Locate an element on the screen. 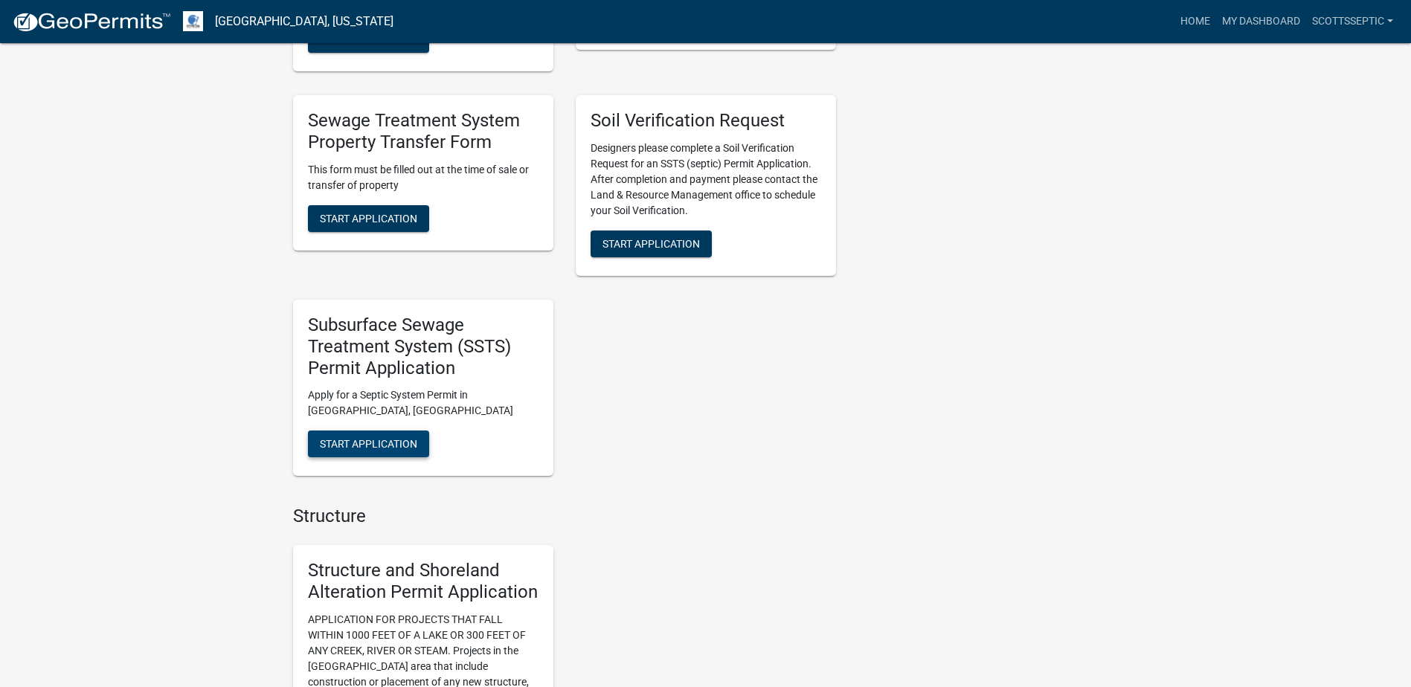  p: This form must be filled out at the time of sale or transfer of property is located at coordinates (423, 178).